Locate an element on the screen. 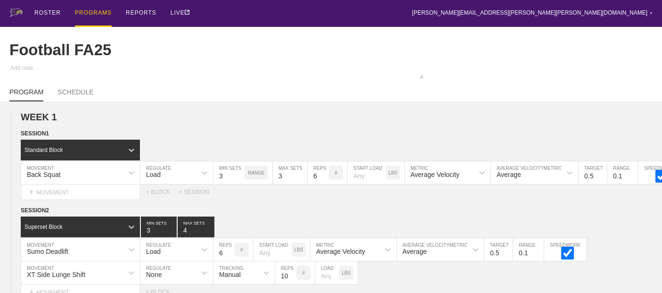 Image resolution: width=662 pixels, height=293 pixels. div: + SESSION is located at coordinates (198, 192).